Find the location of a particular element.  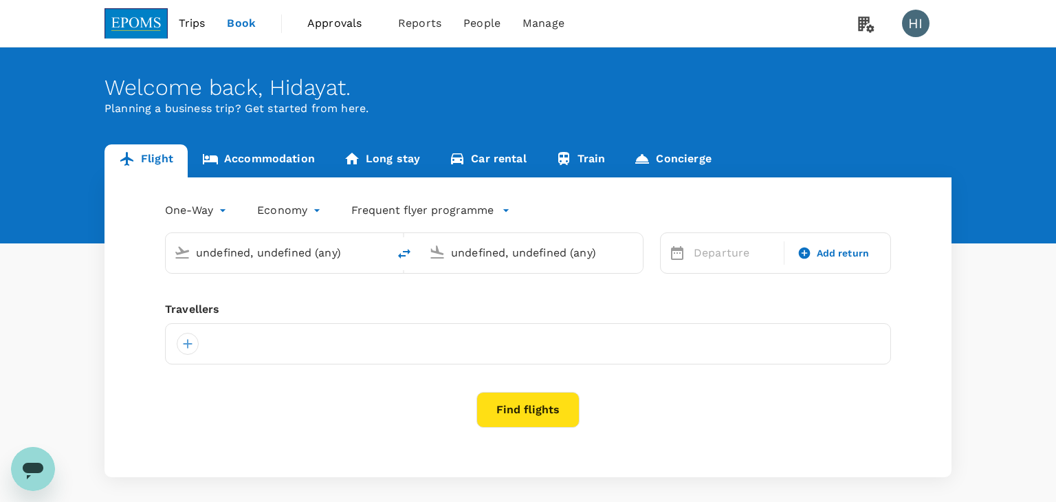

span: Reports is located at coordinates (419, 23).